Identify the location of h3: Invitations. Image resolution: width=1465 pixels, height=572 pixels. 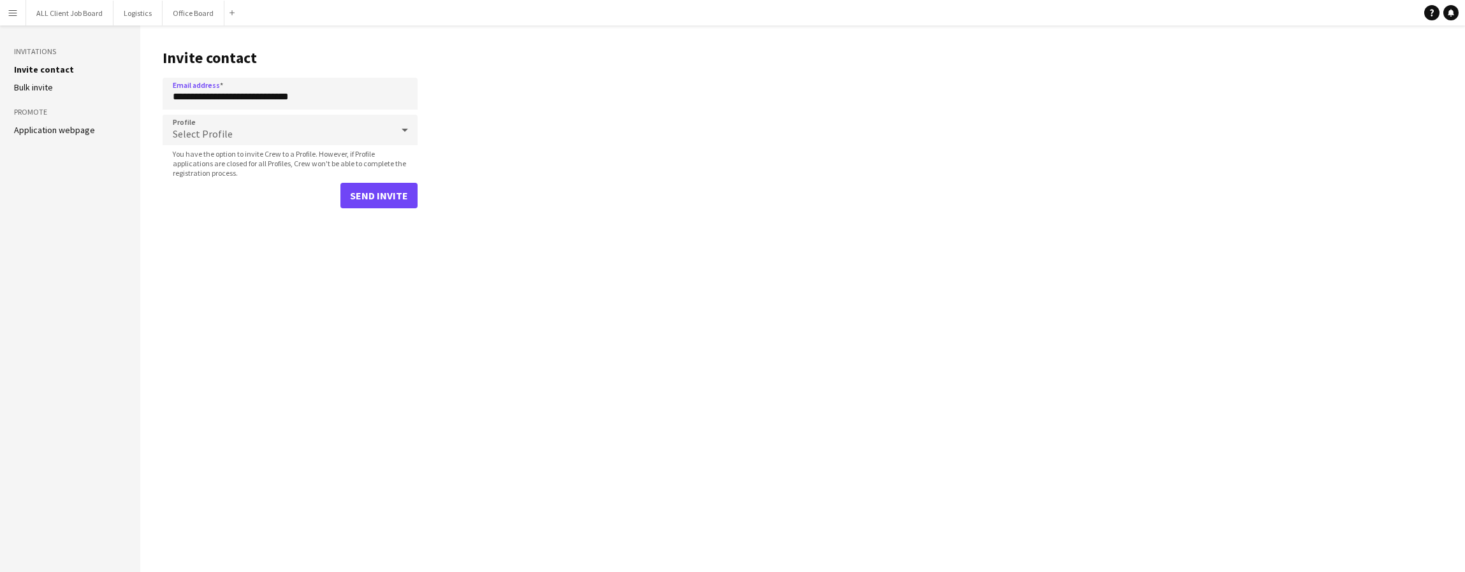
(70, 52).